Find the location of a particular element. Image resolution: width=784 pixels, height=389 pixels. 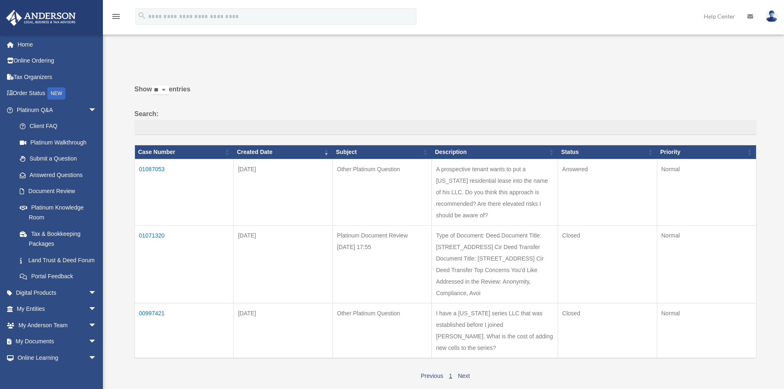

td: 01071320 is located at coordinates (184, 264).